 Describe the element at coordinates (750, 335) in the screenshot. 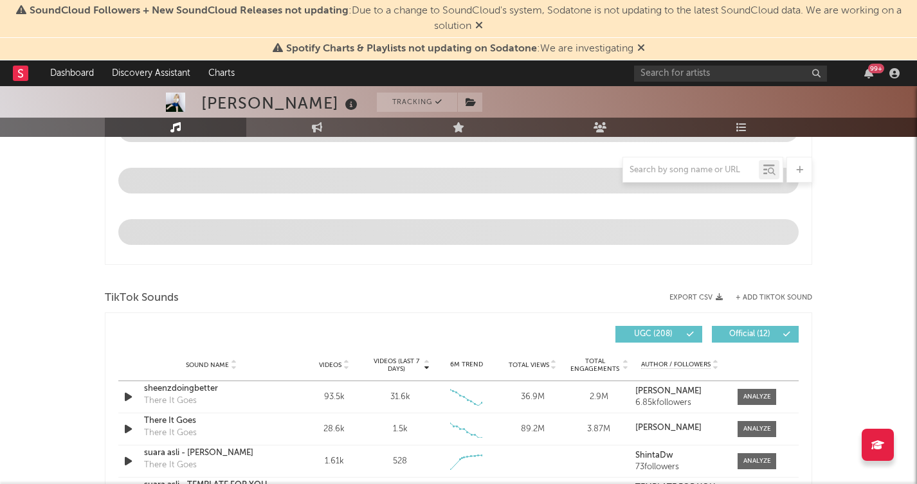

I see `span: Official ( 12 )` at that location.